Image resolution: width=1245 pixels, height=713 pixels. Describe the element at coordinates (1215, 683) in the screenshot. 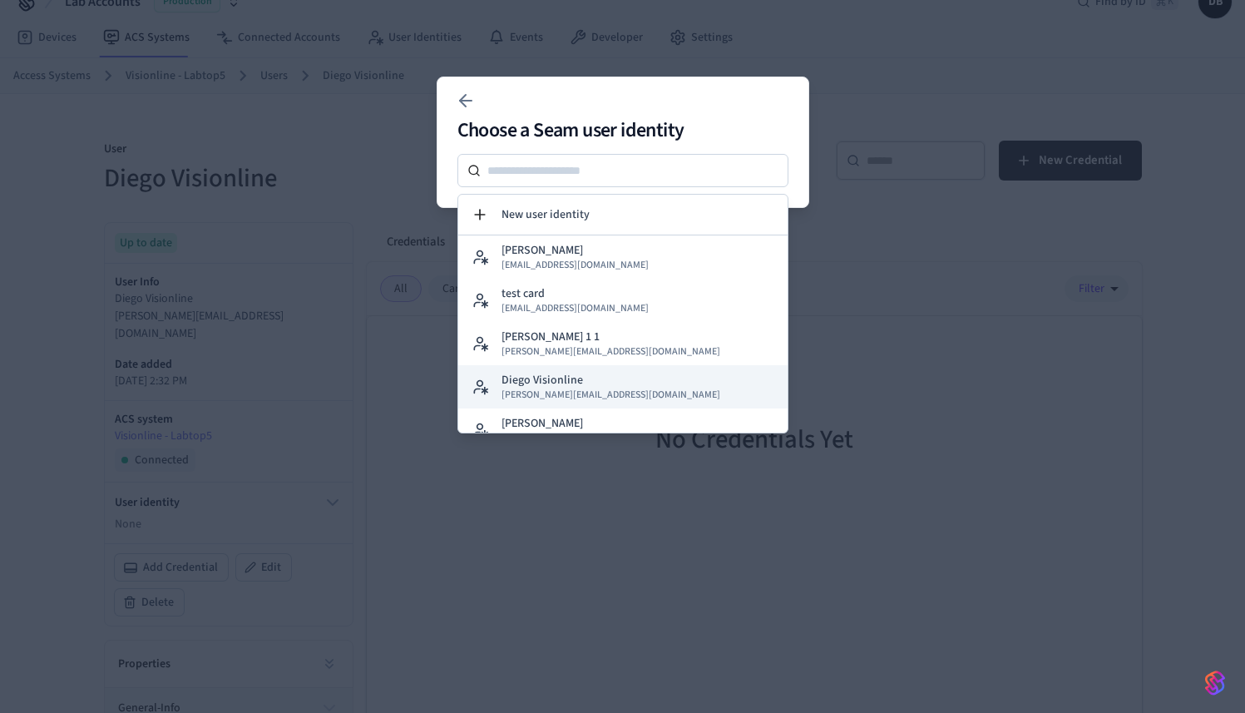

I see `img: SeamLogoGradient.69752ec5.svg` at that location.